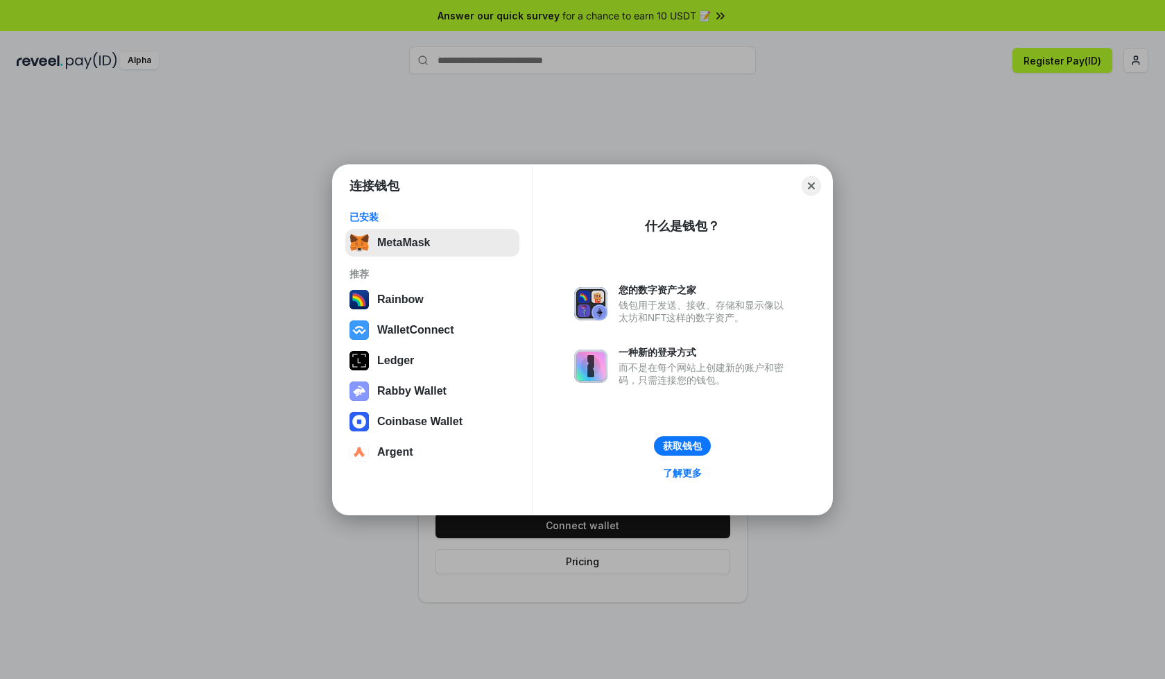 This screenshot has width=1165, height=679. What do you see at coordinates (415, 330) in the screenshot?
I see `div: WalletConnect` at bounding box center [415, 330].